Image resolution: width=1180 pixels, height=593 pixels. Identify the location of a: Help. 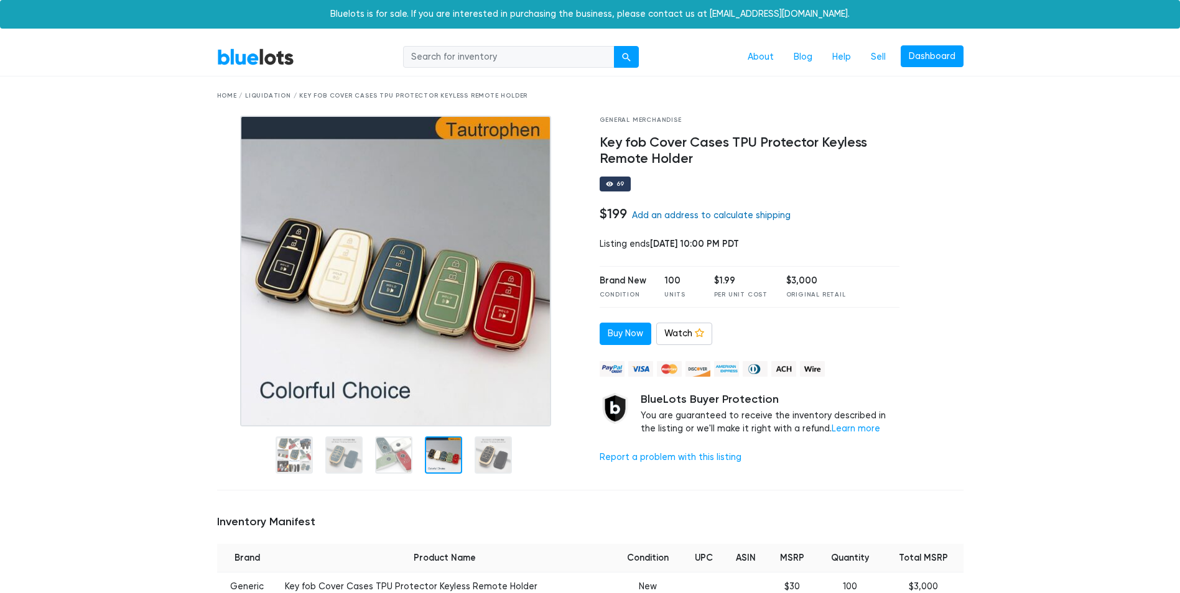
(842, 57).